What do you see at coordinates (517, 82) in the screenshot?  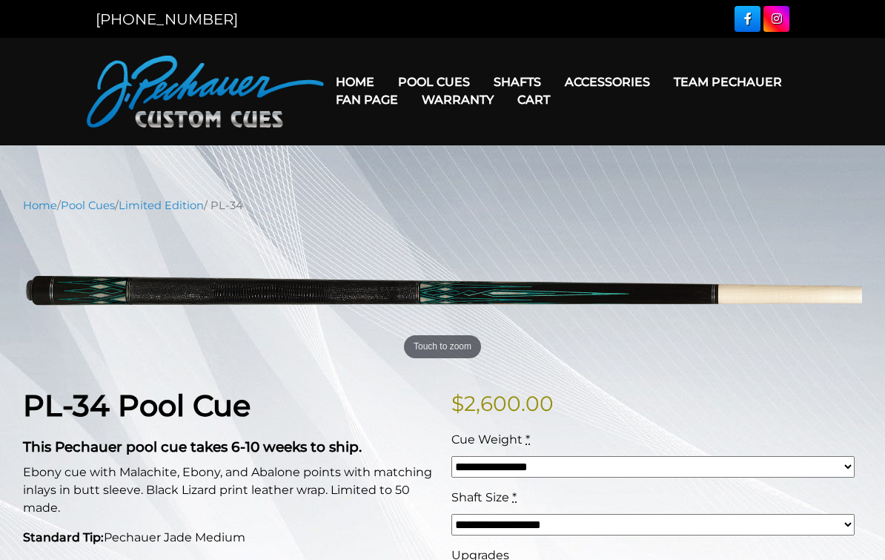 I see `a: Shafts` at bounding box center [517, 82].